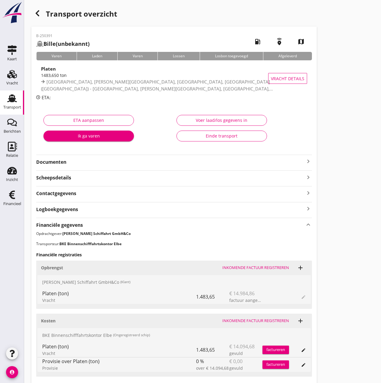  Describe the element at coordinates (257, 42) in the screenshot. I see `i: local_gas_station` at that location.